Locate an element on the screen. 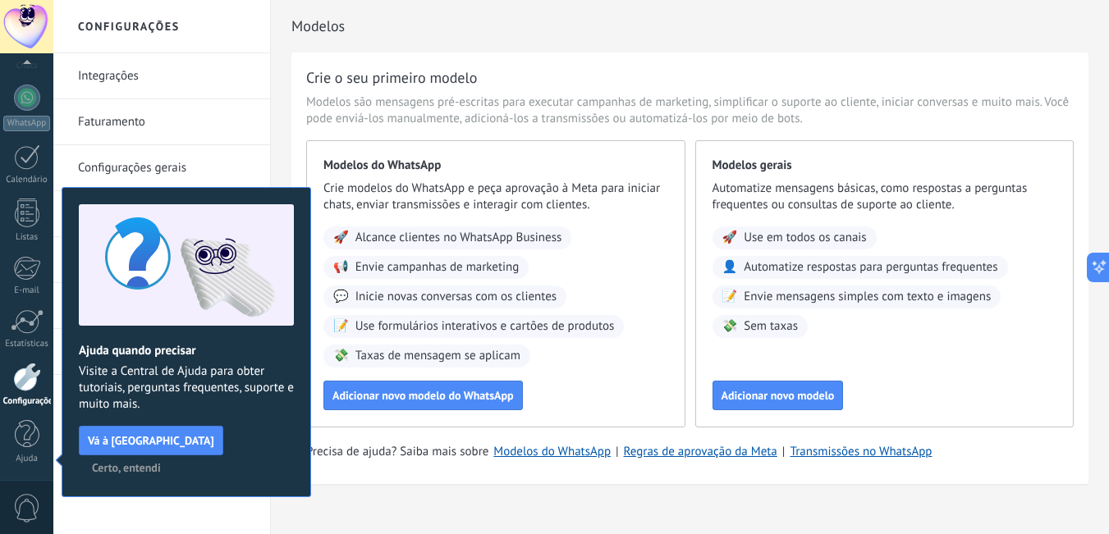 Image resolution: width=1109 pixels, height=534 pixels. span: Crie modelos do WhatsApp e peça aprovação à Meta para iniciar chats, enviar transmissões e intera... is located at coordinates (496, 197).